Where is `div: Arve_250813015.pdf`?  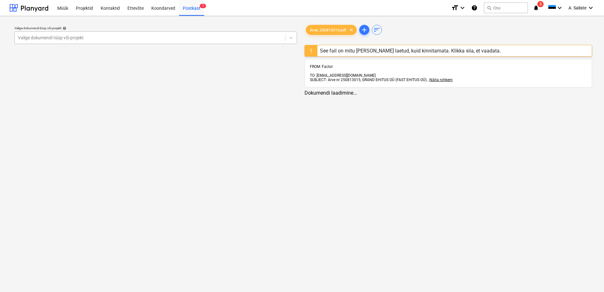
div: Arve_250813015.pdf is located at coordinates (331, 30).